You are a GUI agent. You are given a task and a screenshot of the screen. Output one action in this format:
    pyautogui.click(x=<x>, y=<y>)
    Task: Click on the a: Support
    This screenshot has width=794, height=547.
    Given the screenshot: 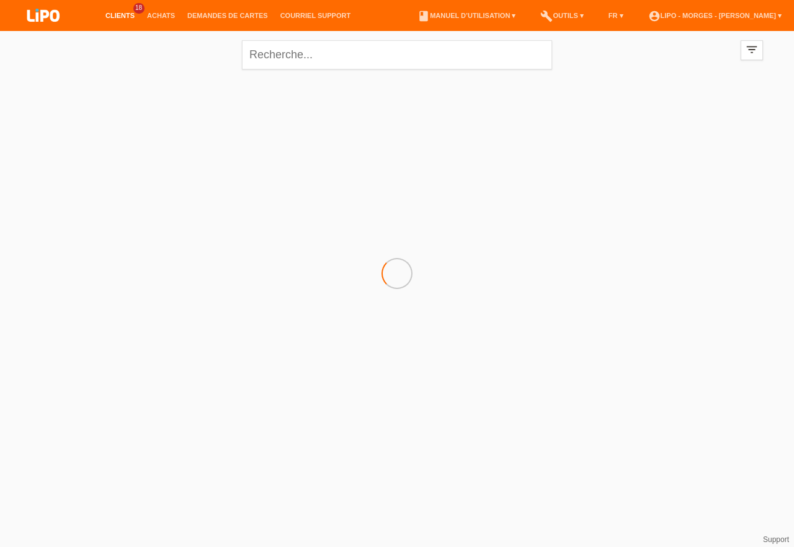 What is the action you would take?
    pyautogui.click(x=776, y=540)
    